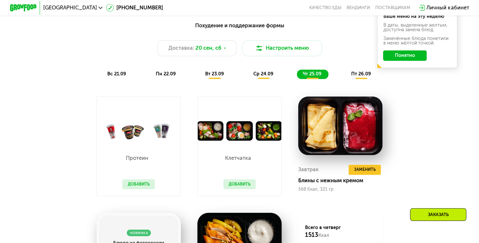 The width and height of the screenshot is (479, 243). Describe the element at coordinates (238, 158) in the screenshot. I see `p: Клетчатка` at that location.